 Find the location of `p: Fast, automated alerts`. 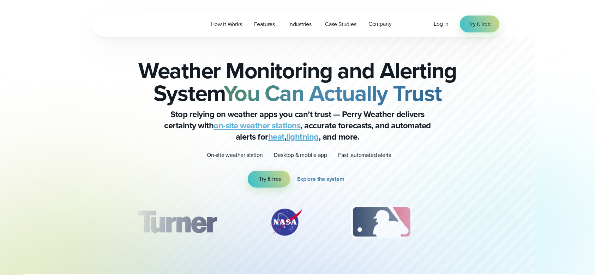

p: Fast, automated alerts is located at coordinates (365, 155).